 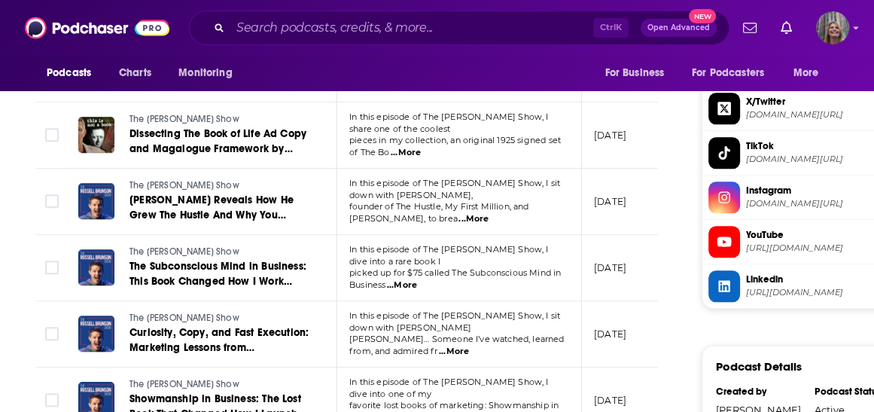 What do you see at coordinates (455, 278) in the screenshot?
I see `span: picked up for $75 called The Subconscious Mind in Business` at bounding box center [455, 278].